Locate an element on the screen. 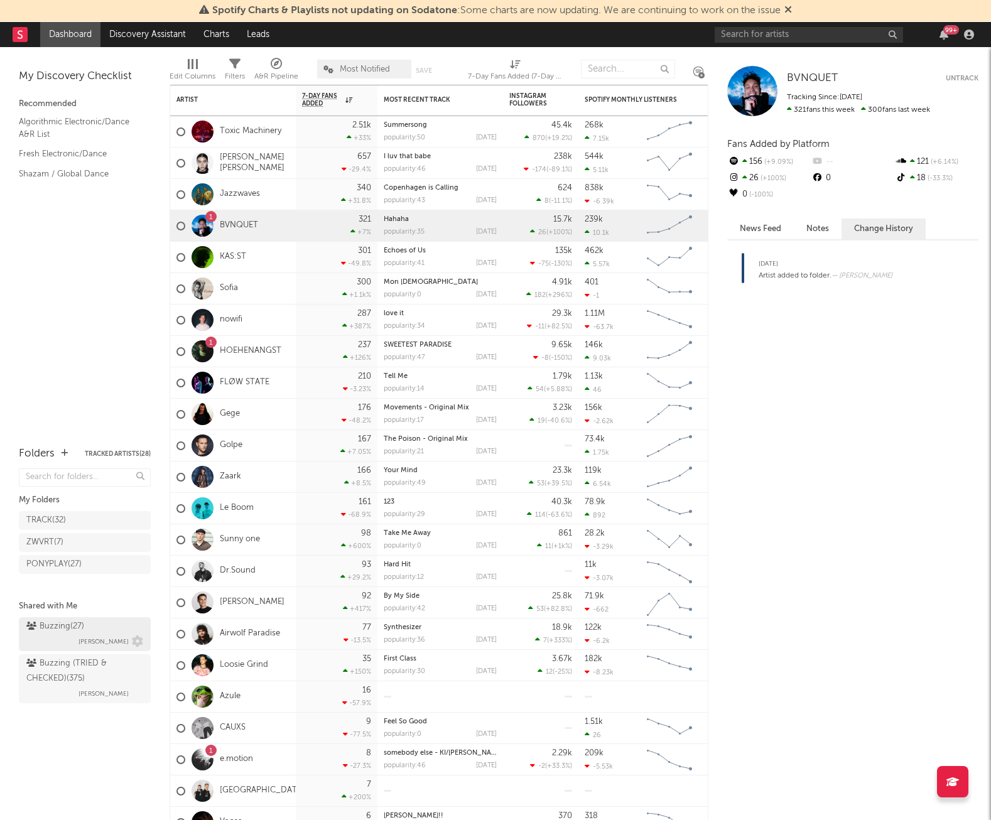  div: 287 is located at coordinates (364, 313).